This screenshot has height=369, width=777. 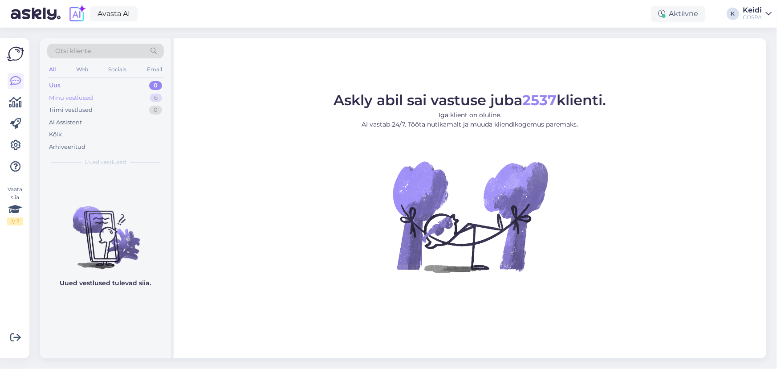 I want to click on div: Socials, so click(x=117, y=69).